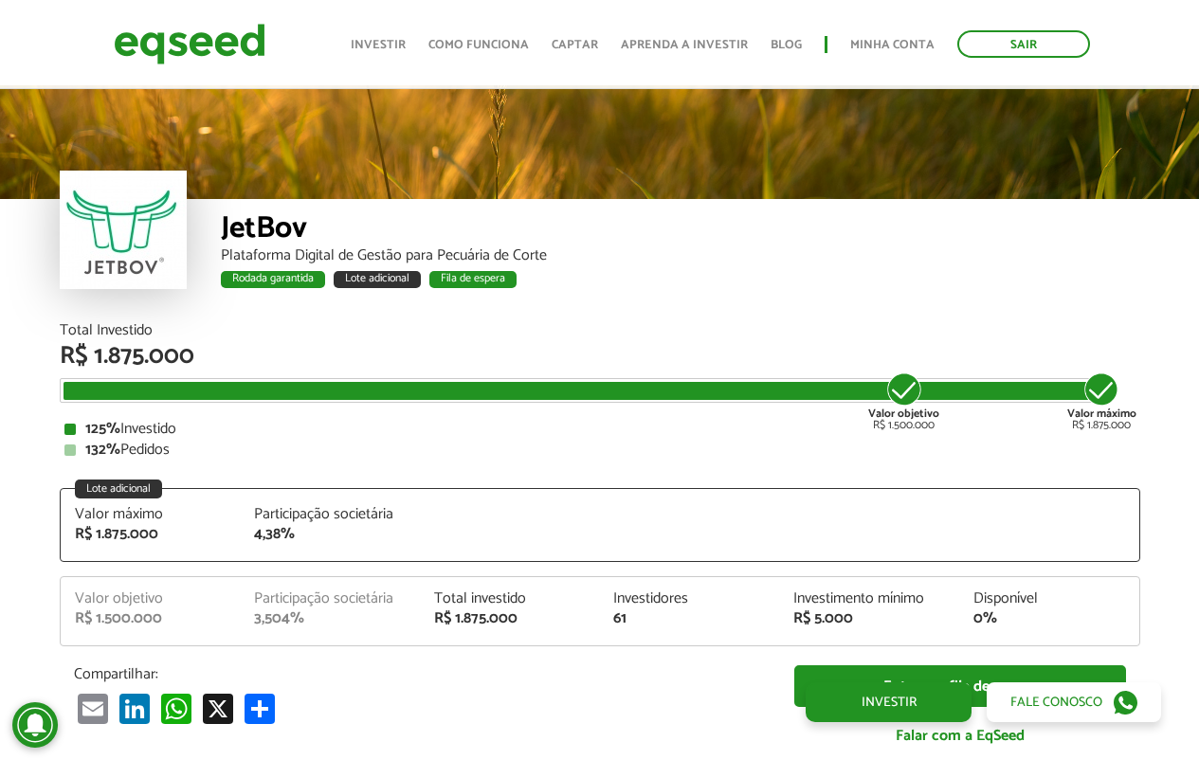 This screenshot has height=760, width=1199. What do you see at coordinates (93, 708) in the screenshot?
I see `a: Email` at bounding box center [93, 708].